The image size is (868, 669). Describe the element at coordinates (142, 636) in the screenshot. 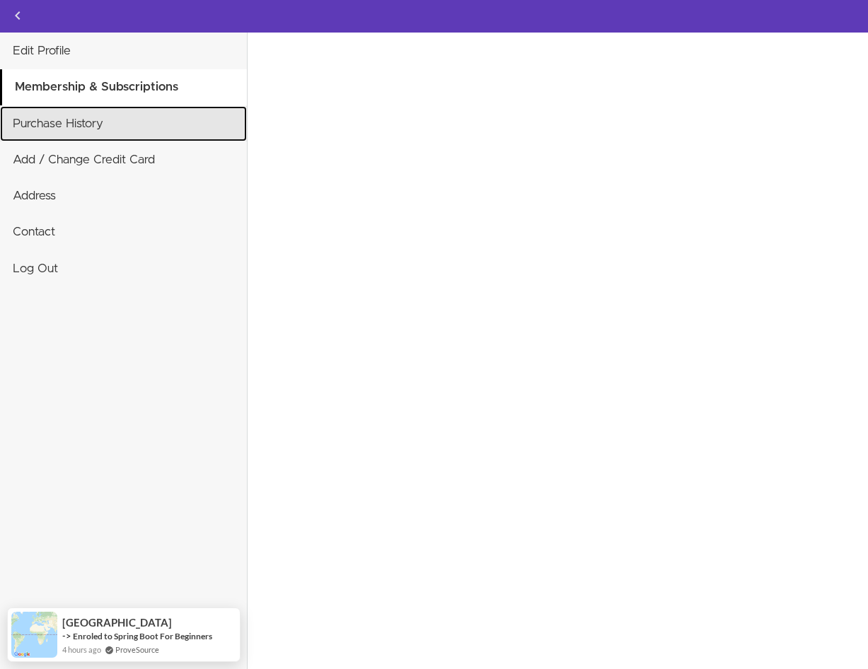

I see `a: Enroled to Spring Boot For Beginners` at that location.